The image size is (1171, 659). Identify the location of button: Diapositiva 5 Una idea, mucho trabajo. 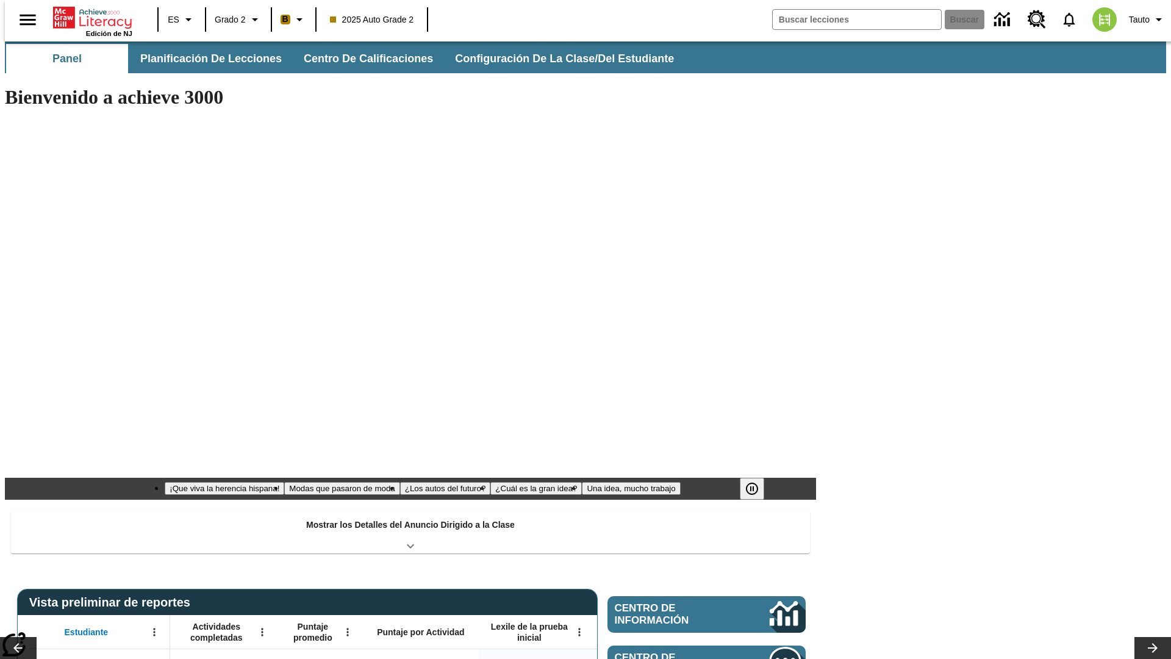
(631, 488).